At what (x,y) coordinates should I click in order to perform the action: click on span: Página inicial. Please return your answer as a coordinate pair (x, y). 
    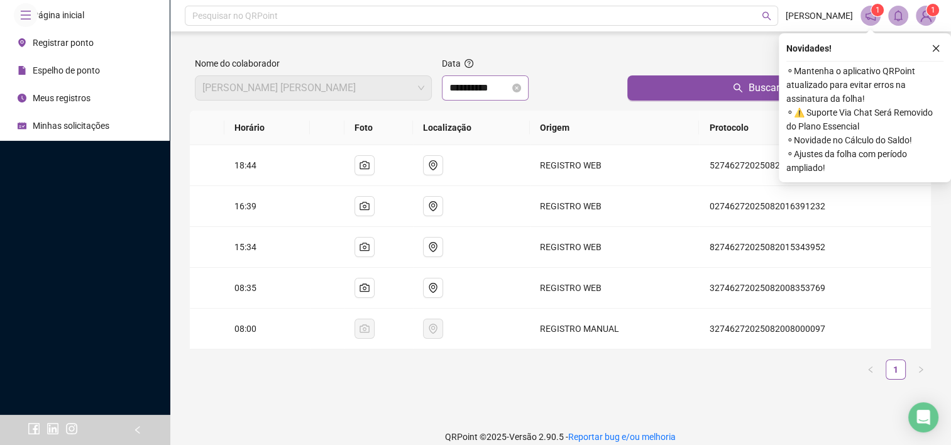
    Looking at the image, I should click on (58, 15).